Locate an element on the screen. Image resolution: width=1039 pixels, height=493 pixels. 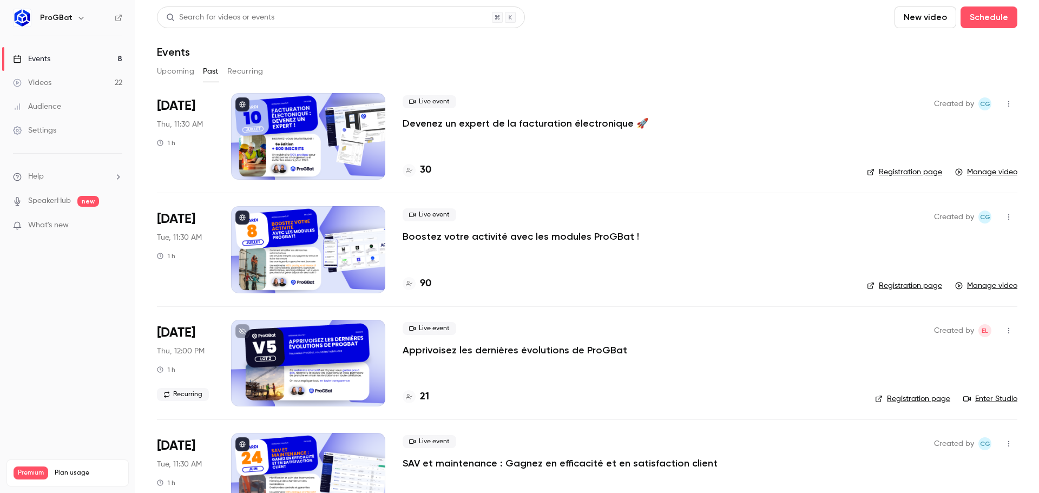
span: Thu, 11:30 AM is located at coordinates (180, 124).